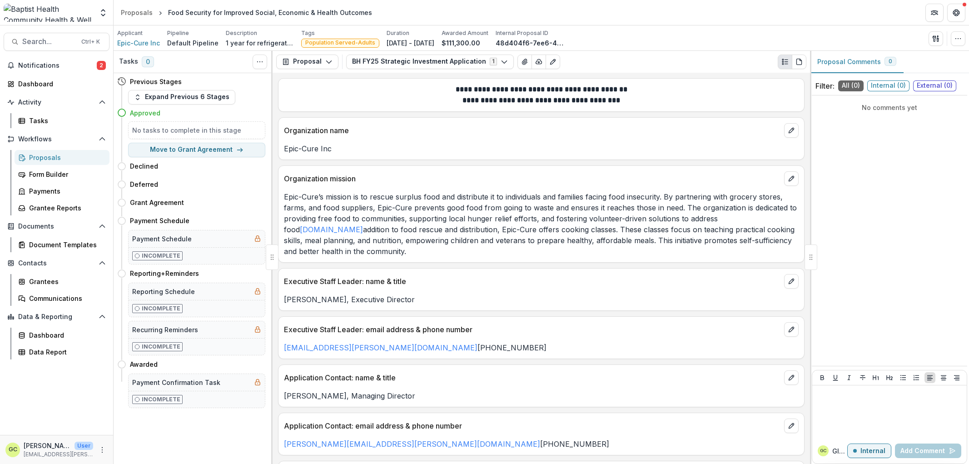 This screenshot has width=969, height=464. Describe the element at coordinates (541, 224) in the screenshot. I see `p: Epic-Cure’s mission is to rescue surplus food and distribute it to individuals and families facin...` at that location.